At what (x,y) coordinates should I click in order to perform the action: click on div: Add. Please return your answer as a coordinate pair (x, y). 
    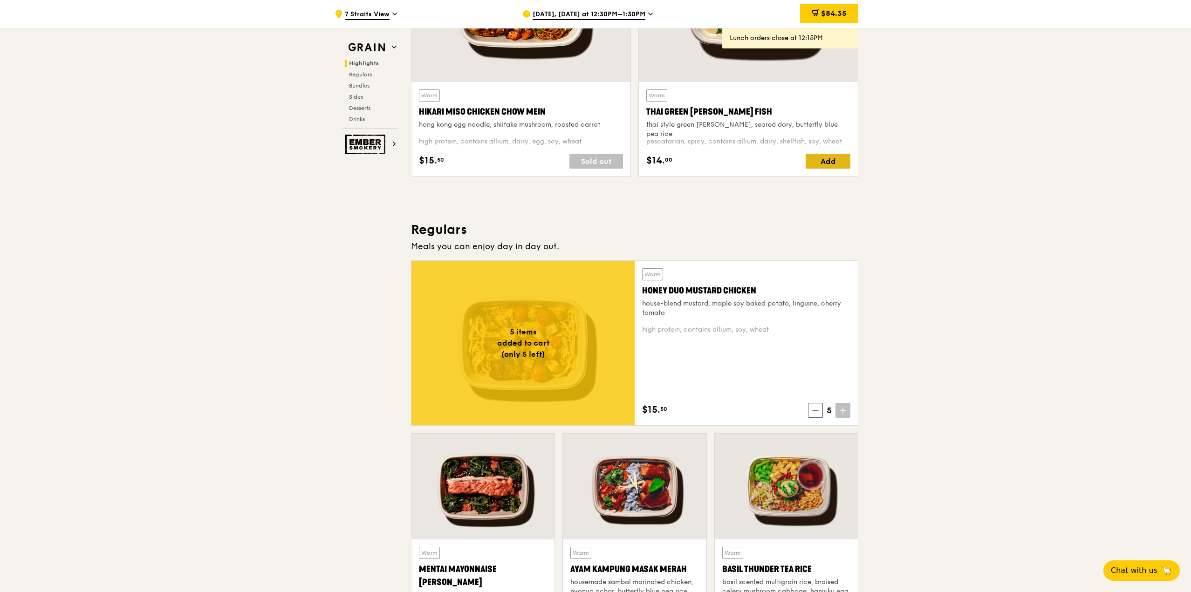
    Looking at the image, I should click on (828, 161).